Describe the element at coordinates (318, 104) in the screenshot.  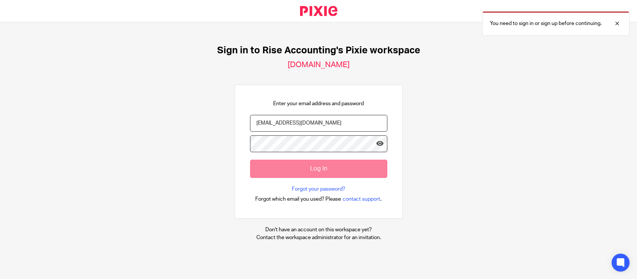
I see `p: Enter your email address and password` at that location.